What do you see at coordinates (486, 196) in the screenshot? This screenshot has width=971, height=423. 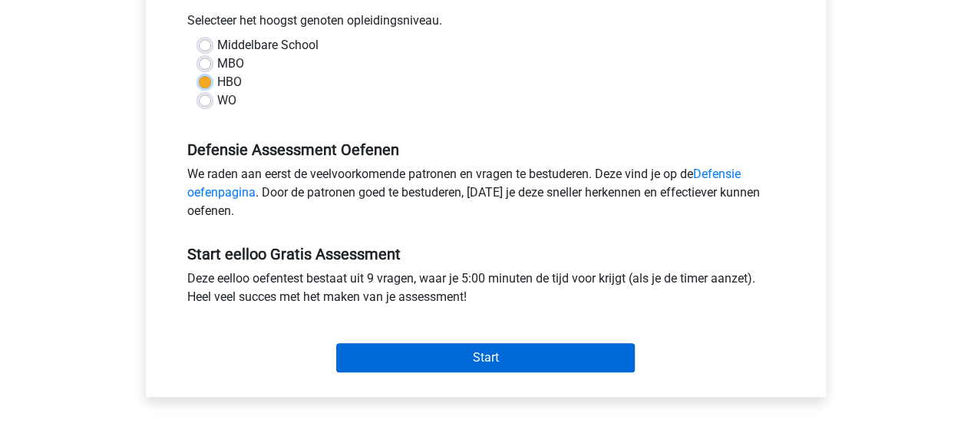 I see `div: We raden aan eerst de veelvoorkomende patronen en vragen te bestuderen. Deze vind je op de . Door...` at bounding box center [486, 196].